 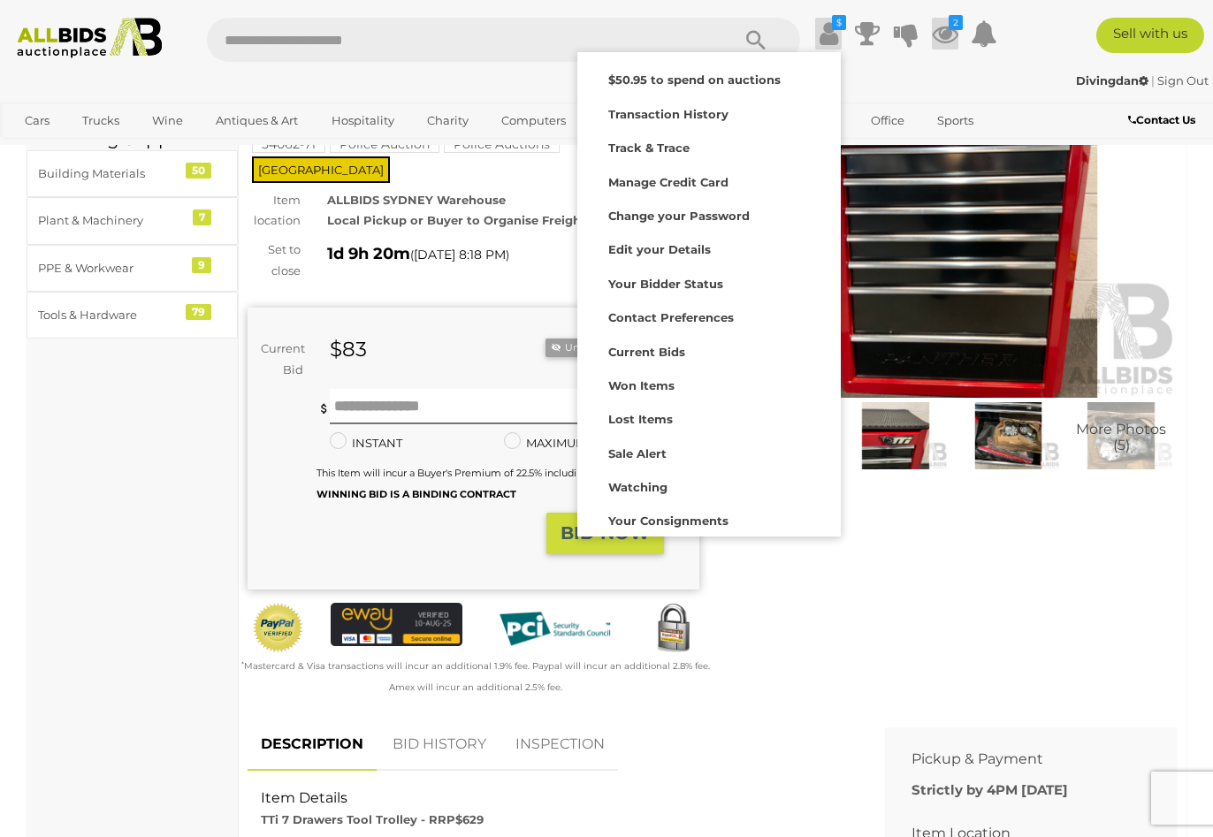 I want to click on a: Track & Trace, so click(x=709, y=146).